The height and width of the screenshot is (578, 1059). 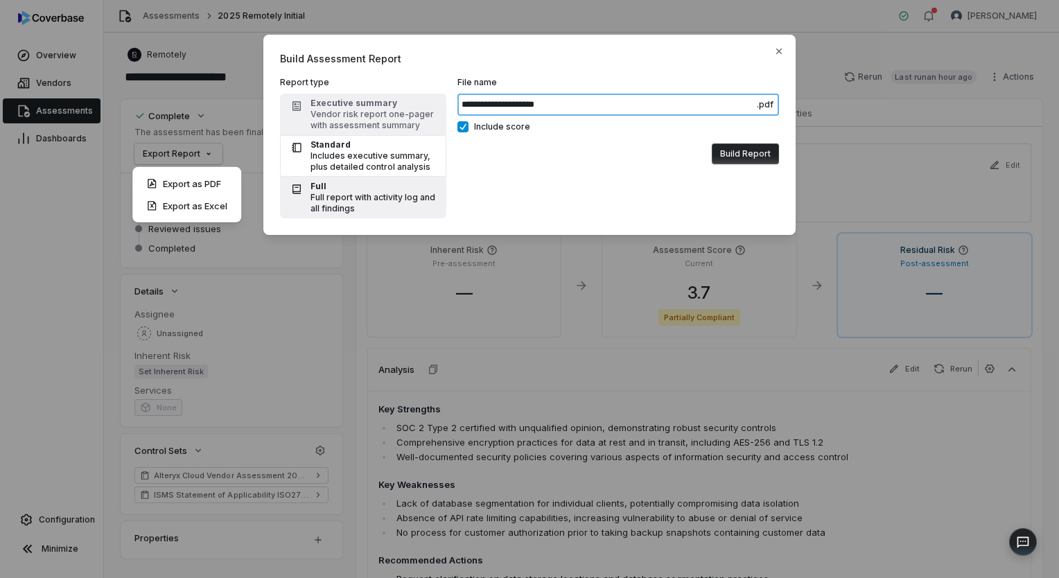 I want to click on span: .pdf, so click(x=765, y=105).